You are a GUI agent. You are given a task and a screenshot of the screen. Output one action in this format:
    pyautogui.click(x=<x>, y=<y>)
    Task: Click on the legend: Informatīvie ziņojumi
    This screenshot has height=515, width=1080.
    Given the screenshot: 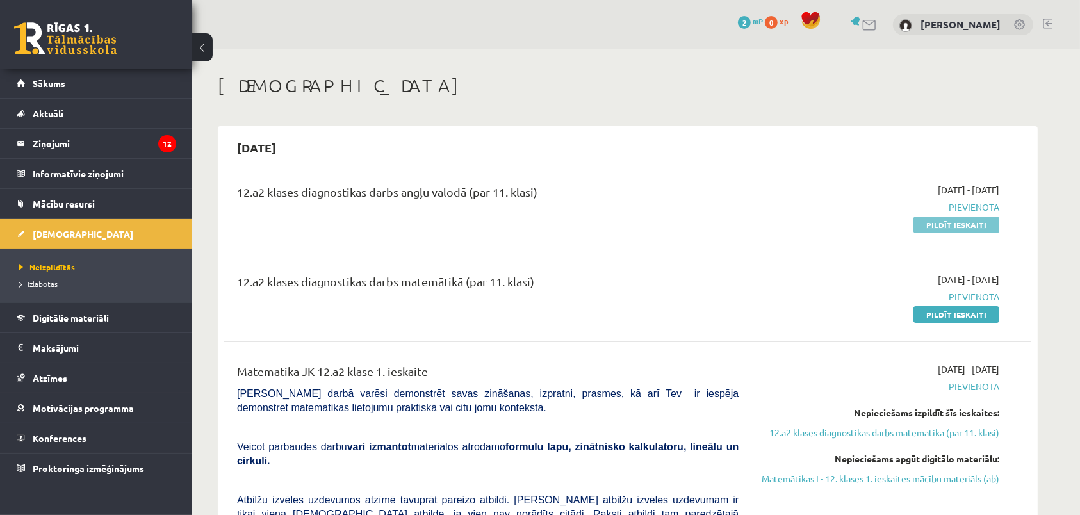 What is the action you would take?
    pyautogui.click(x=104, y=174)
    